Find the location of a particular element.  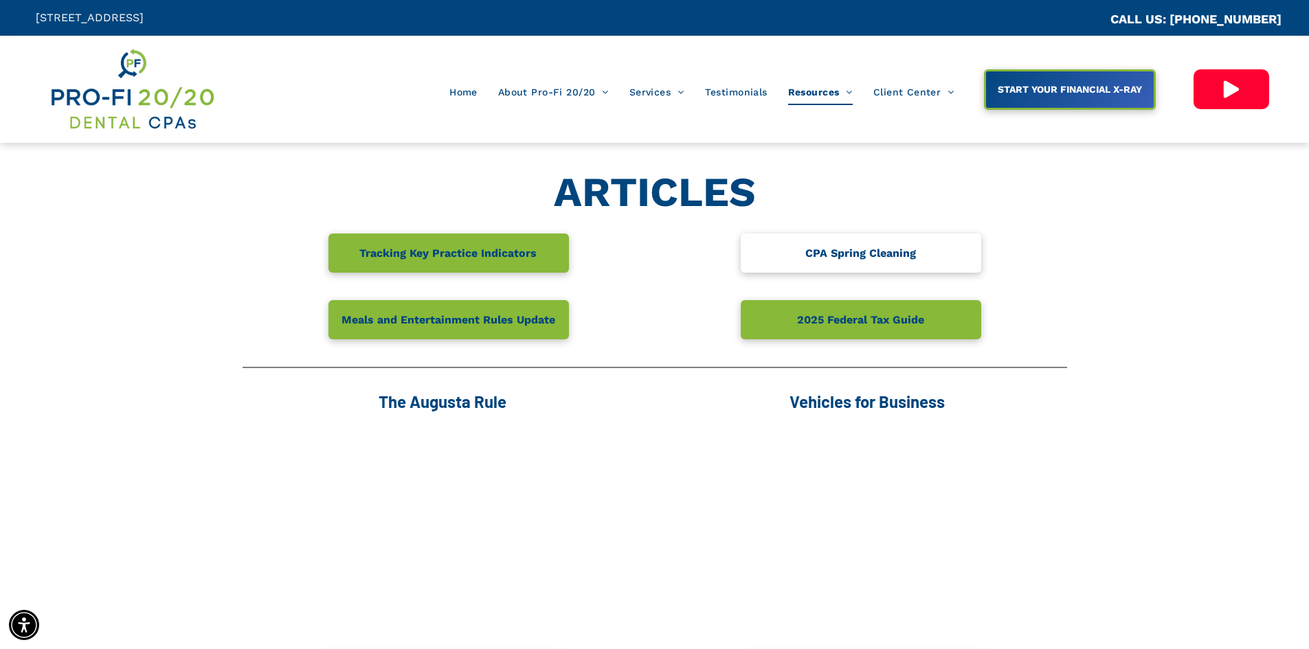

div: Accessibility Menu is located at coordinates (24, 625).